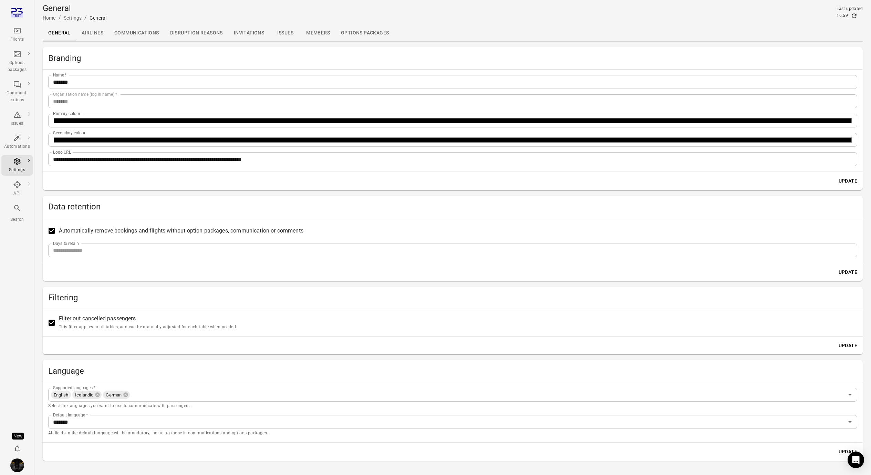 The image size is (871, 475). I want to click on span: Automatically remove bookings and flights without option packages, communication or comments, so click(181, 231).